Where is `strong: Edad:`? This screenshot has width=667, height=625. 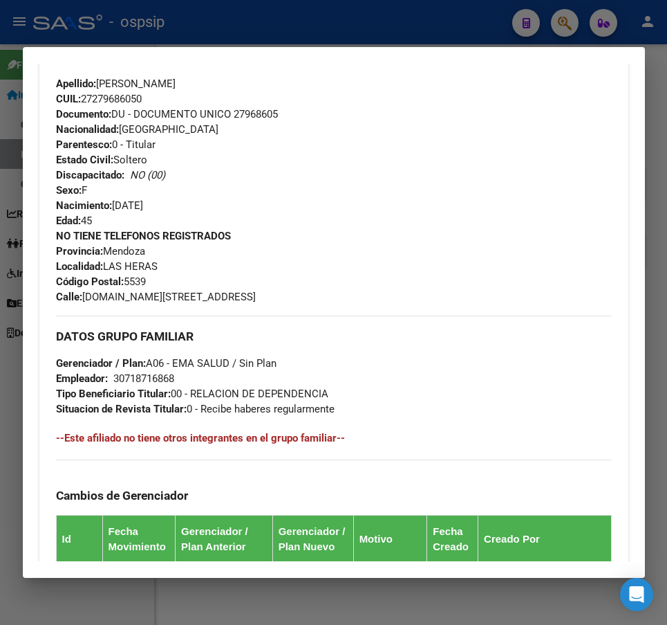 strong: Edad: is located at coordinates (68, 221).